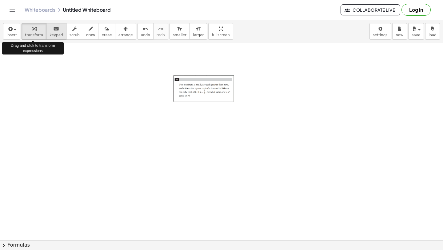  I want to click on span: smaller, so click(180, 35).